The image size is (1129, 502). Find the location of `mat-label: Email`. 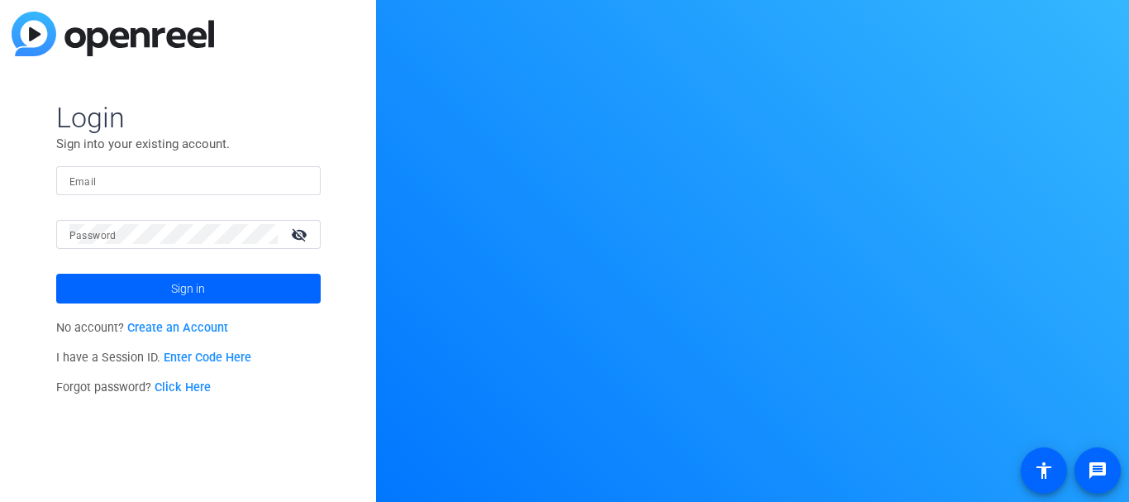

mat-label: Email is located at coordinates (83, 182).